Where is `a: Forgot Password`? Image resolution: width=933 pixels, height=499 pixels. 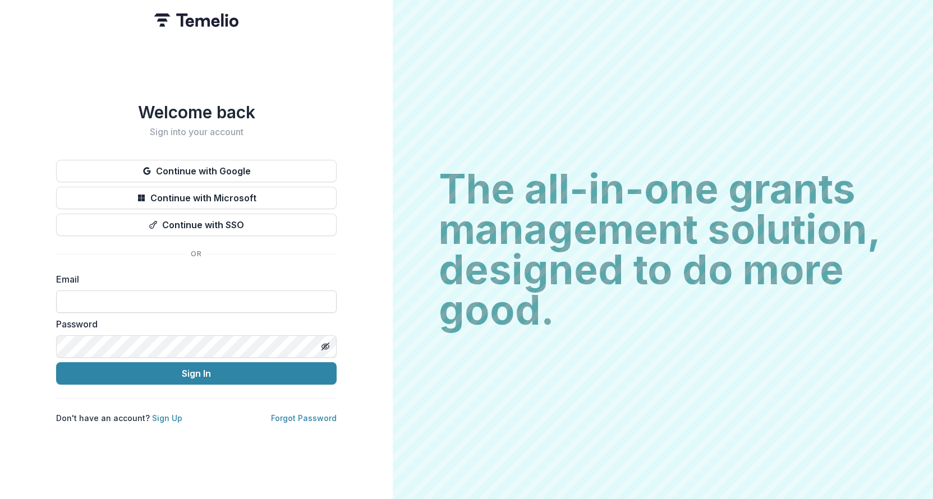
a: Forgot Password is located at coordinates (303, 418).